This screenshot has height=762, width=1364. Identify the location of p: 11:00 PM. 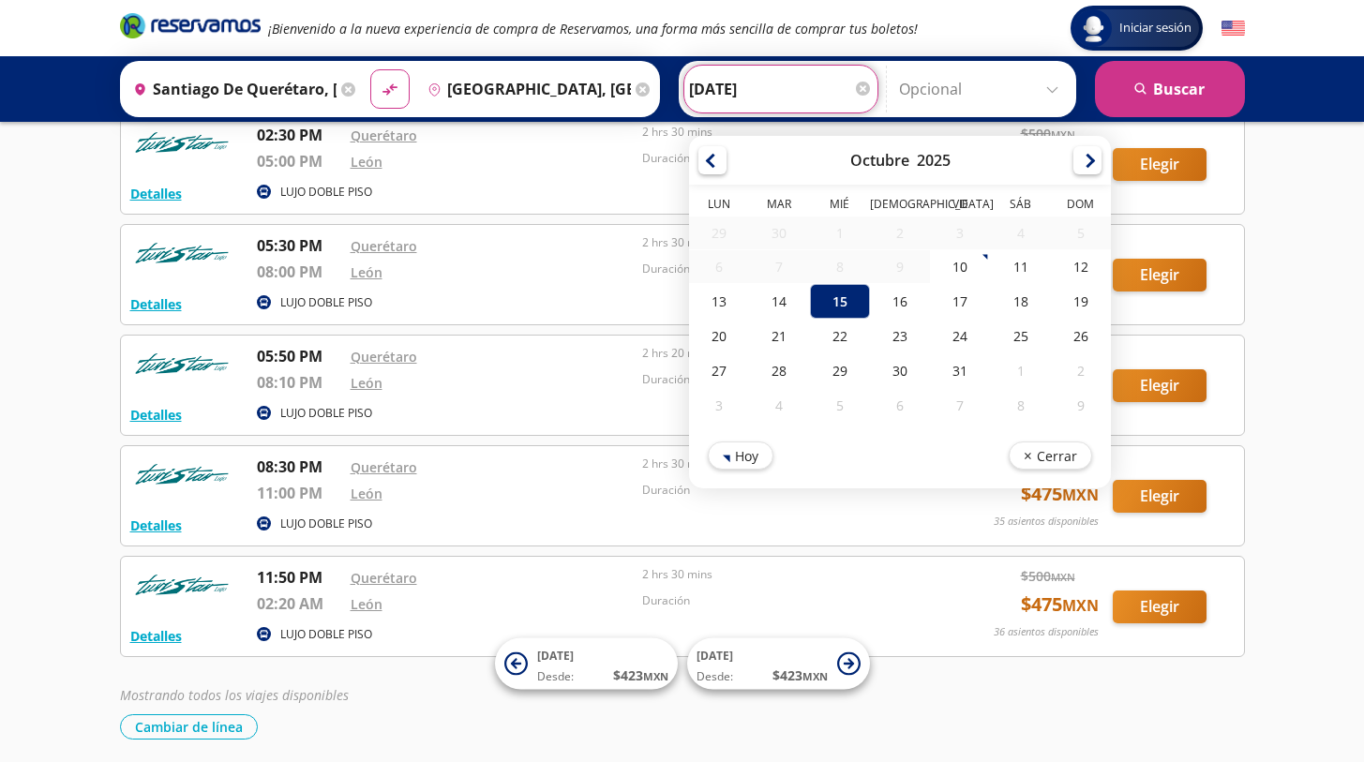
(299, 493).